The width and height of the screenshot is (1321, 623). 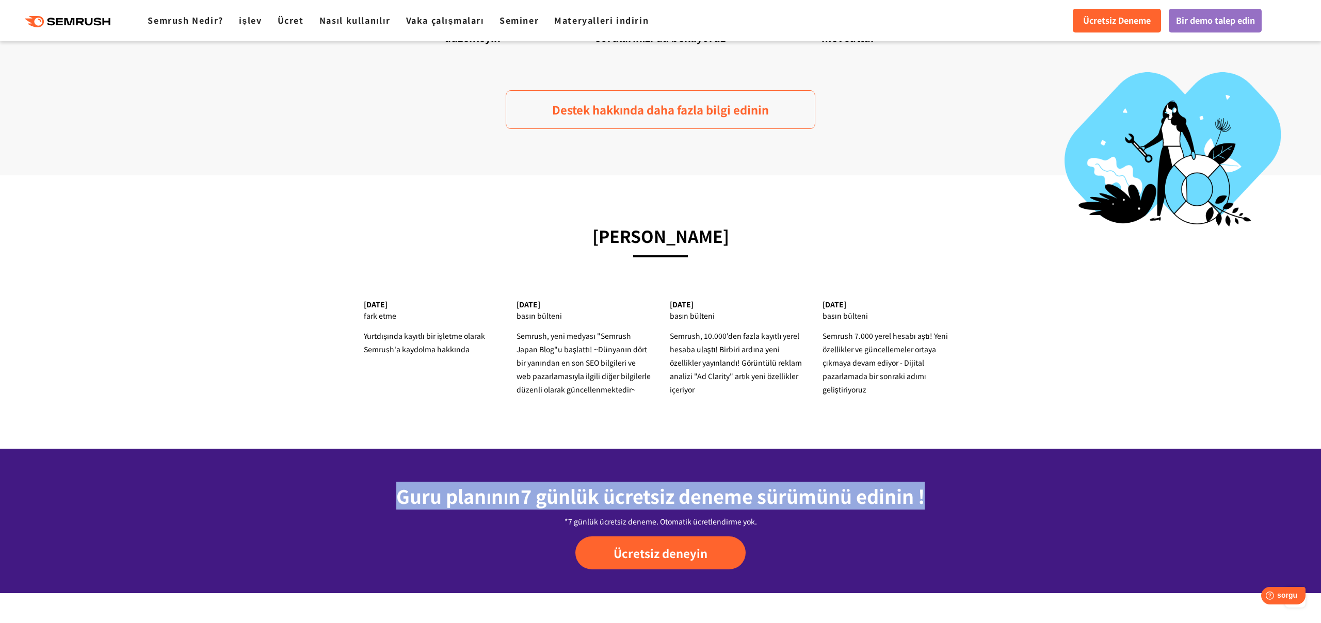 I want to click on a: Semrush Nedir?, so click(x=185, y=20).